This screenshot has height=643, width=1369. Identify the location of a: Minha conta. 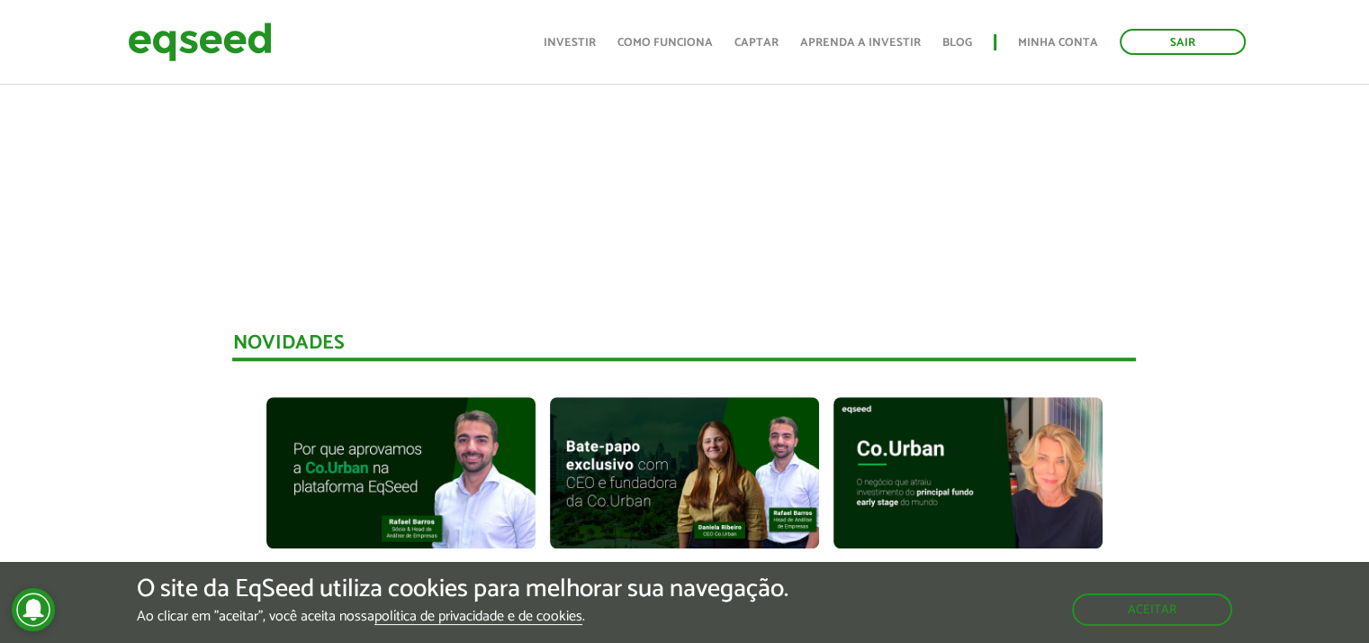
(1058, 42).